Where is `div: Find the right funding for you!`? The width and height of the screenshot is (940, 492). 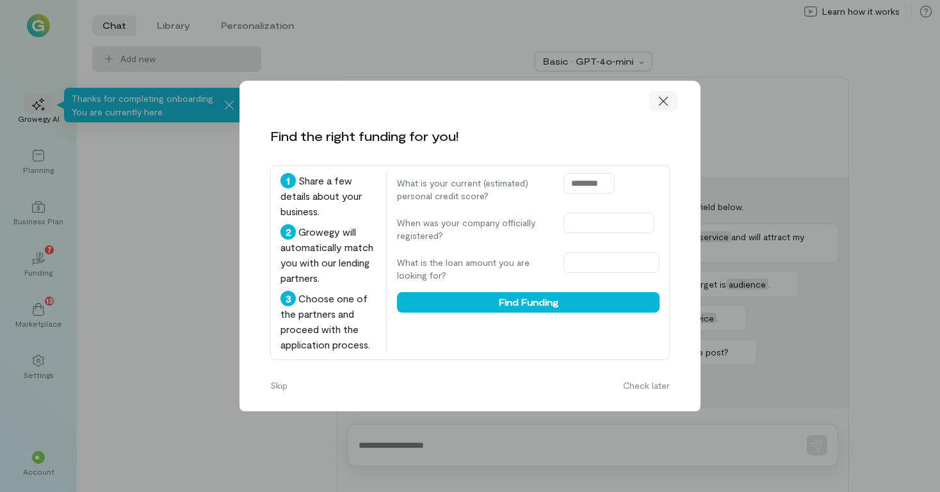
div: Find the right funding for you! is located at coordinates (365, 136).